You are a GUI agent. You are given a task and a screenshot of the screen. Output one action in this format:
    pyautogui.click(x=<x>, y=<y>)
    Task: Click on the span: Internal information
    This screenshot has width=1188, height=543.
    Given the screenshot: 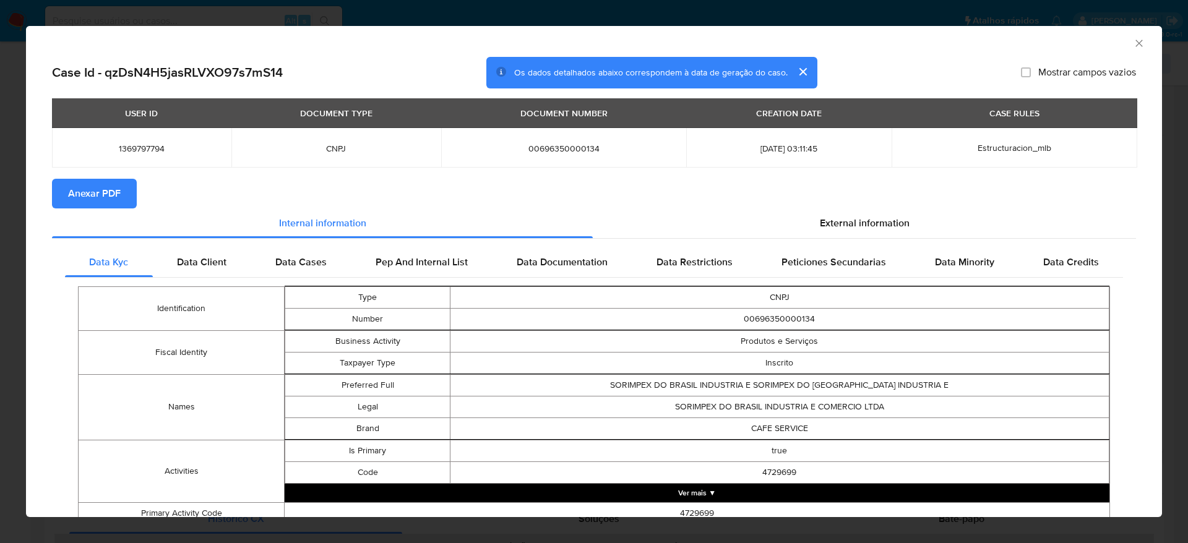 What is the action you would take?
    pyautogui.click(x=322, y=223)
    